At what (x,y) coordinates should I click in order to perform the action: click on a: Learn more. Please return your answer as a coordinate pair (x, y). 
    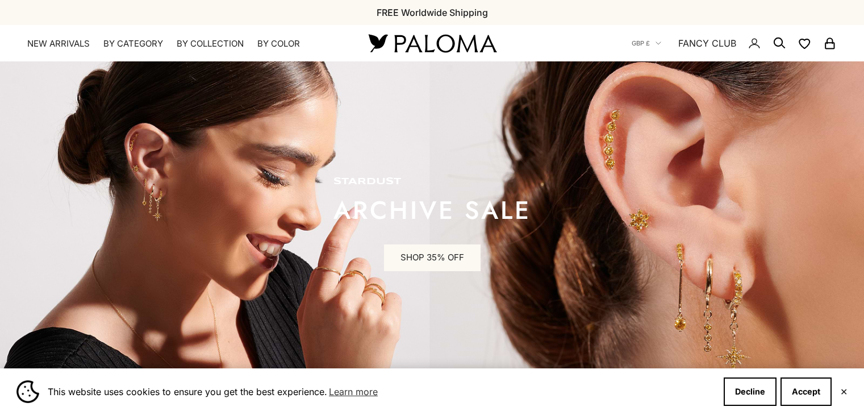
    Looking at the image, I should click on (353, 391).